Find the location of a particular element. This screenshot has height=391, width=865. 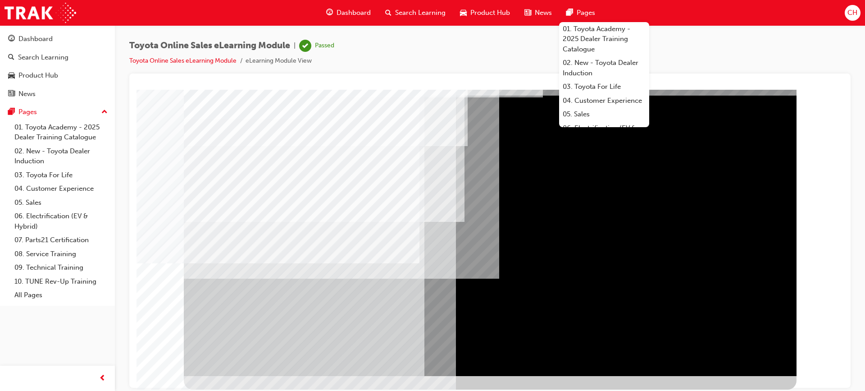

a: All Pages is located at coordinates (61, 295).